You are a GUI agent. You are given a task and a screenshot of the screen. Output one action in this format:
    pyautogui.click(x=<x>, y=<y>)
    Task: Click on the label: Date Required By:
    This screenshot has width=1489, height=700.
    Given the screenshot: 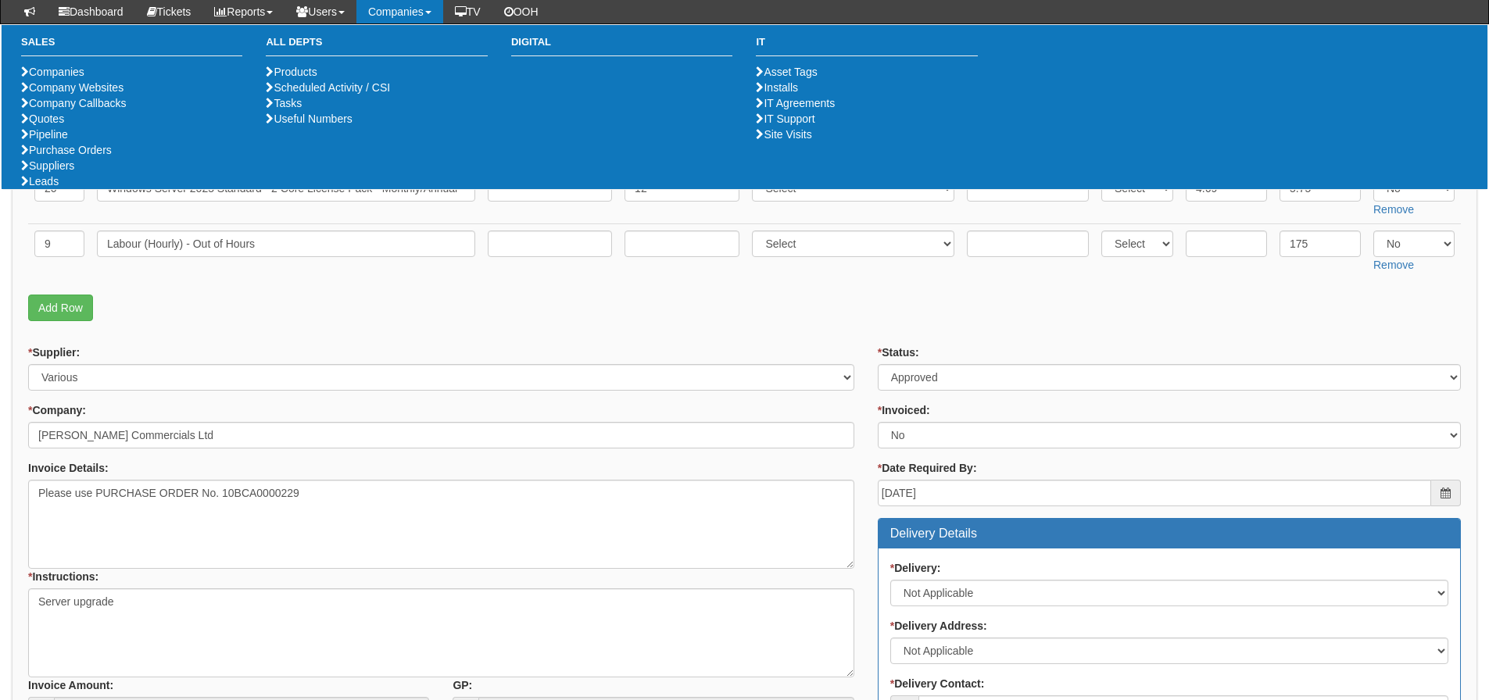 What is the action you would take?
    pyautogui.click(x=927, y=468)
    